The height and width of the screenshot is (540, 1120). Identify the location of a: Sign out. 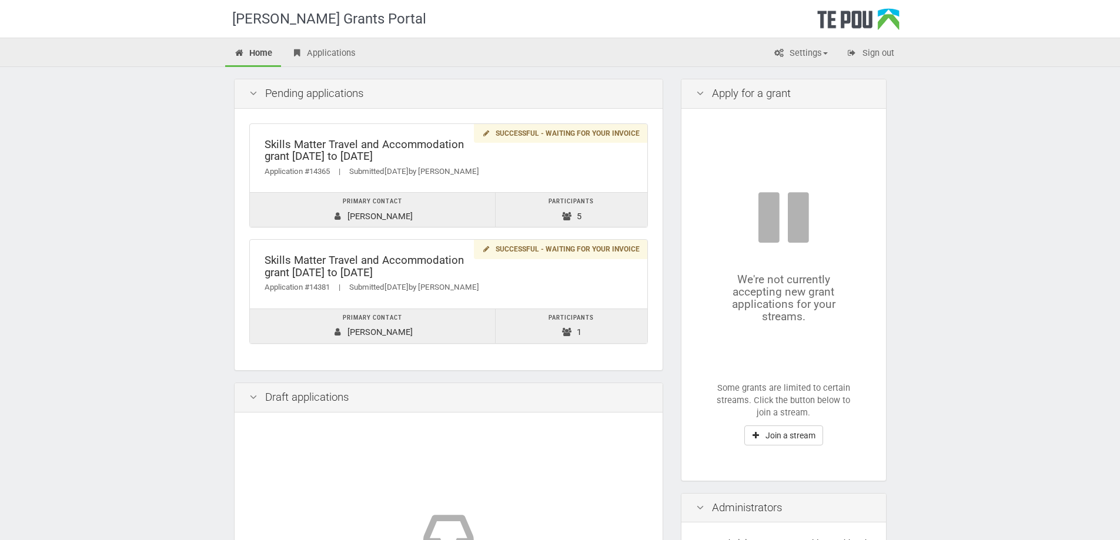
(870, 54).